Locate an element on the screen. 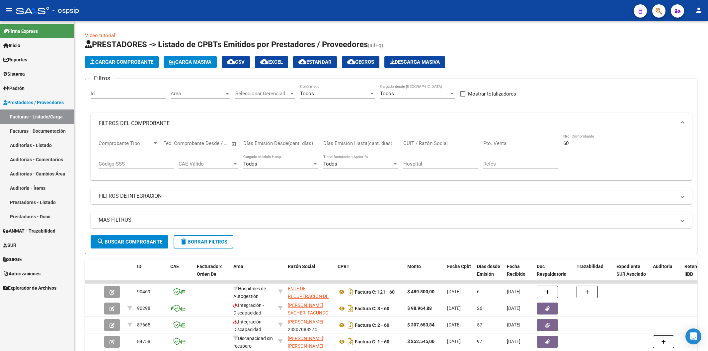  div: FILTROS DEL COMPROBANTE is located at coordinates (391, 157).